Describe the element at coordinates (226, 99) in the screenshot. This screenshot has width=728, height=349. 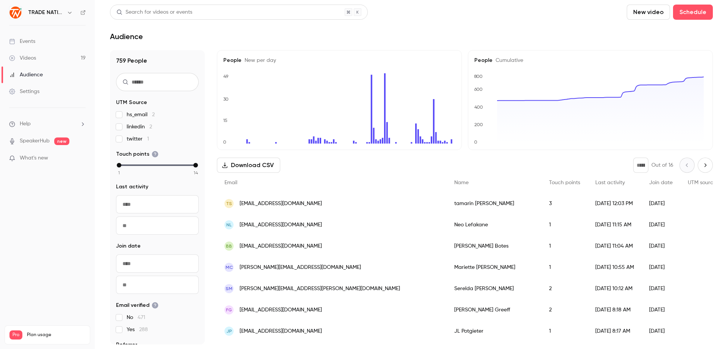
I see `text: 30` at that location.